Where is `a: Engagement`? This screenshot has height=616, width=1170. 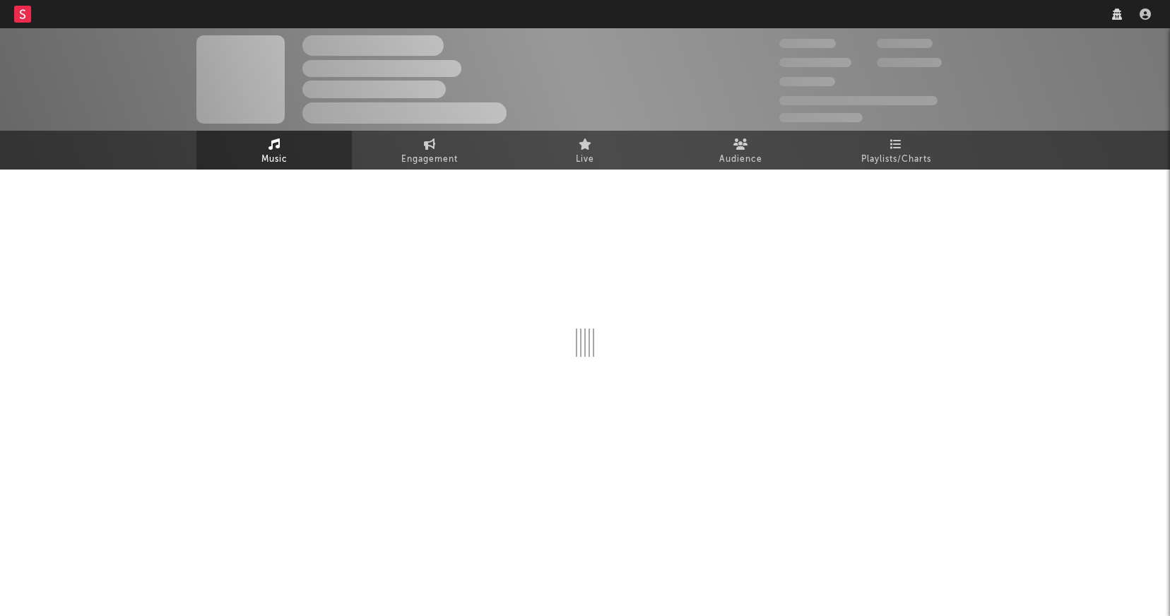 a: Engagement is located at coordinates (430, 150).